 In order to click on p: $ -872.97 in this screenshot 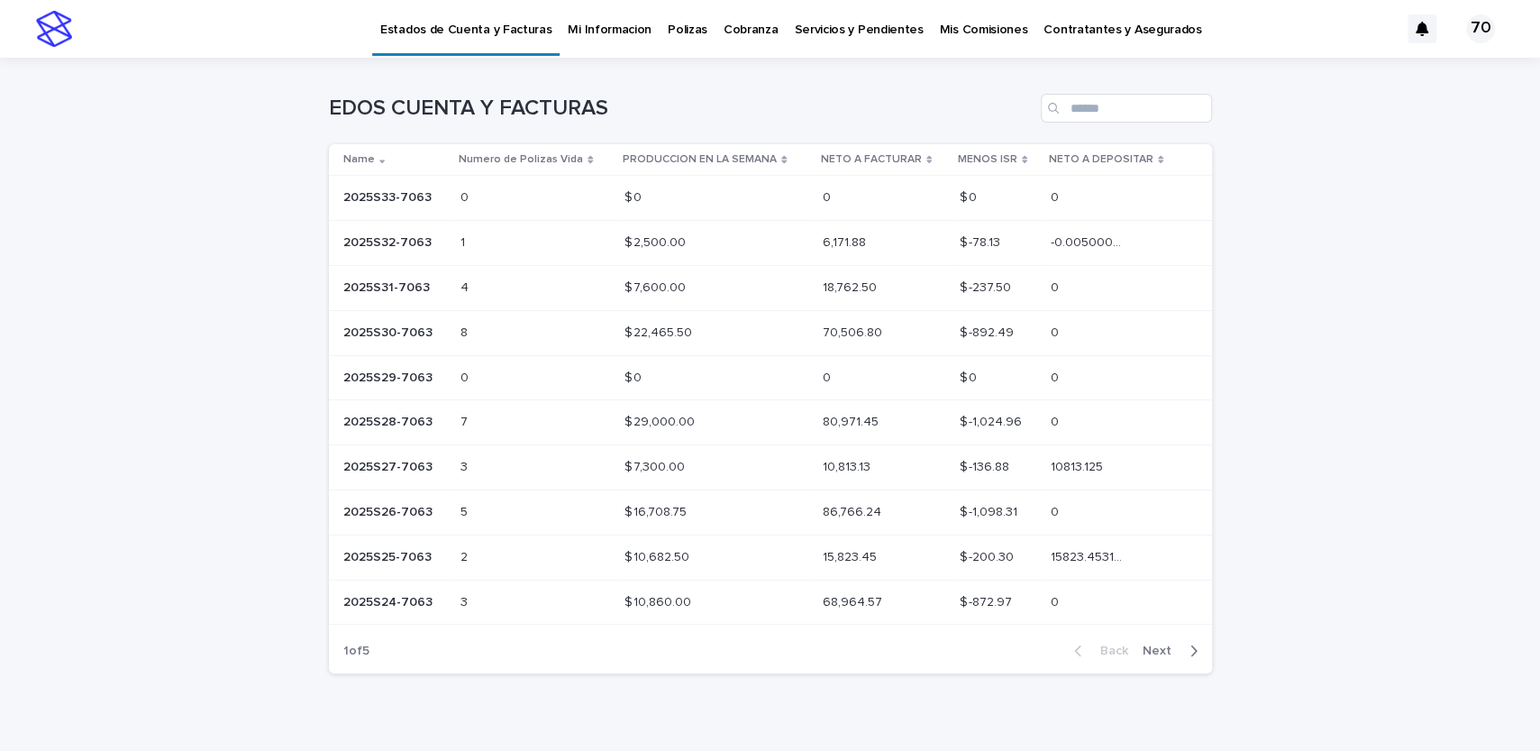, I will do `click(988, 600)`.